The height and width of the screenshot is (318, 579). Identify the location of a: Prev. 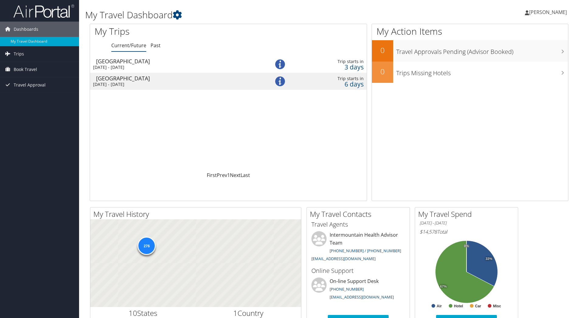
(222, 175).